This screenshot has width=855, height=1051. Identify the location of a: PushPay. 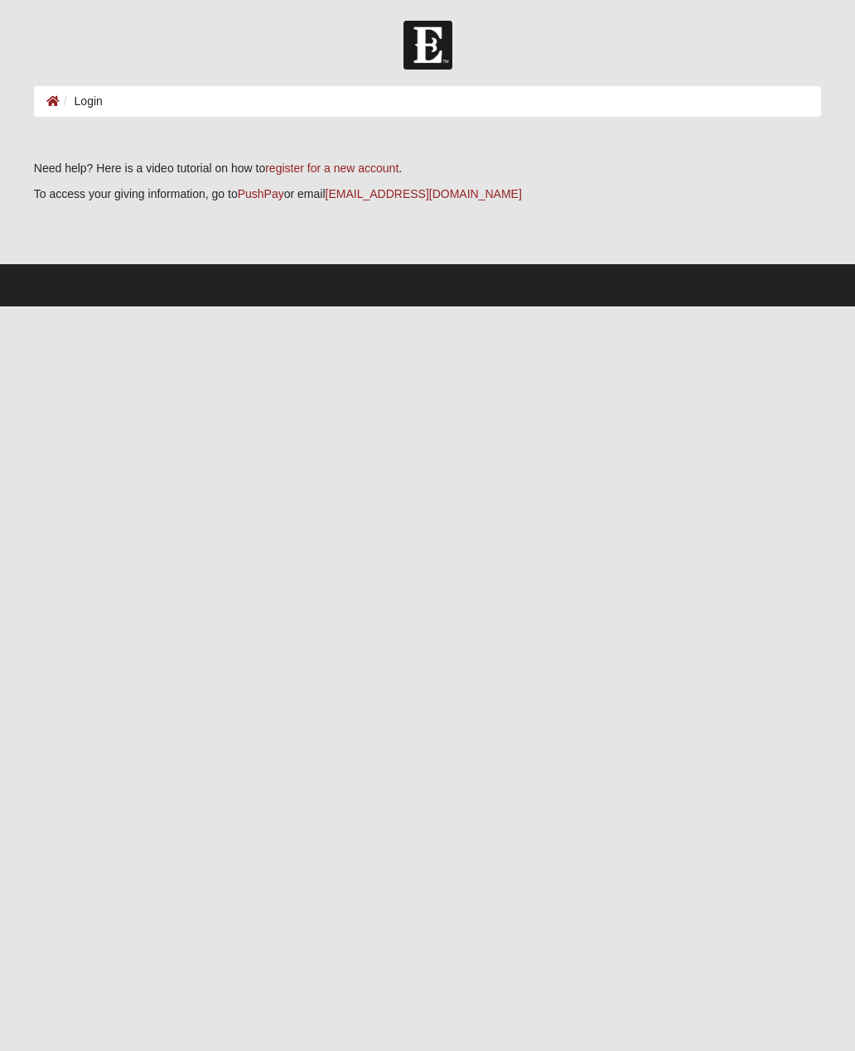
(261, 194).